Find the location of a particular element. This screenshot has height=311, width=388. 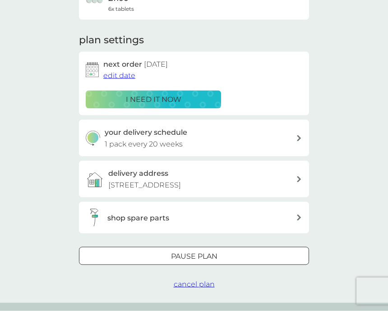

h2: next order is located at coordinates (135, 64).